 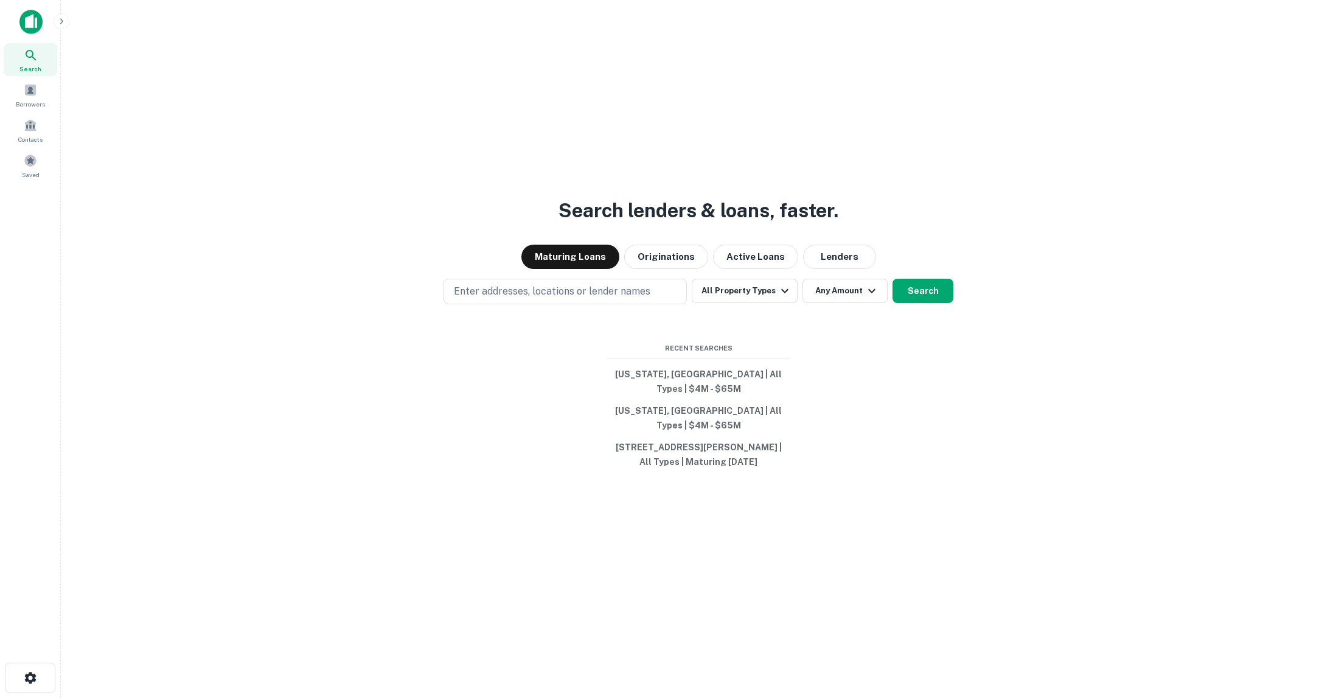 I want to click on span: Contacts, so click(x=30, y=139).